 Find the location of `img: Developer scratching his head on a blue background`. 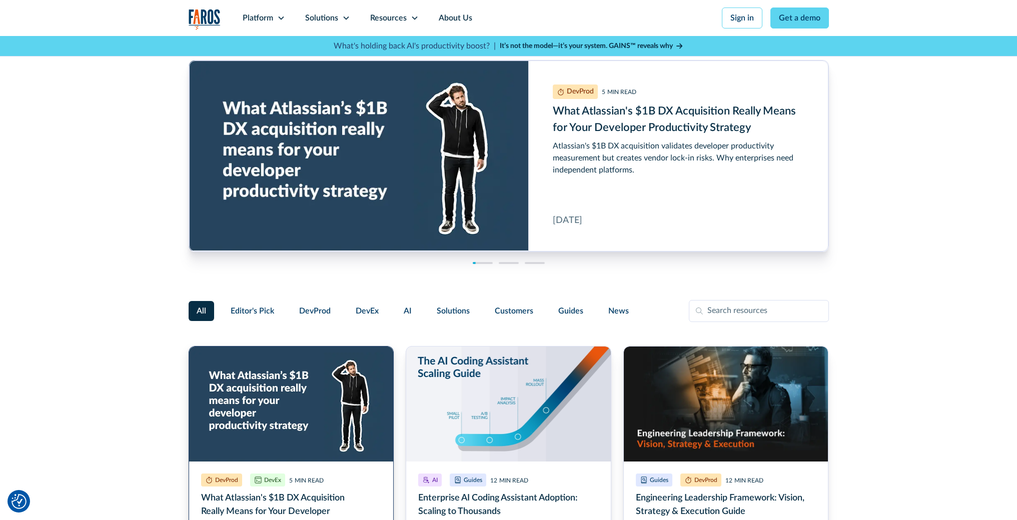

img: Developer scratching his head on a blue background is located at coordinates (291, 404).